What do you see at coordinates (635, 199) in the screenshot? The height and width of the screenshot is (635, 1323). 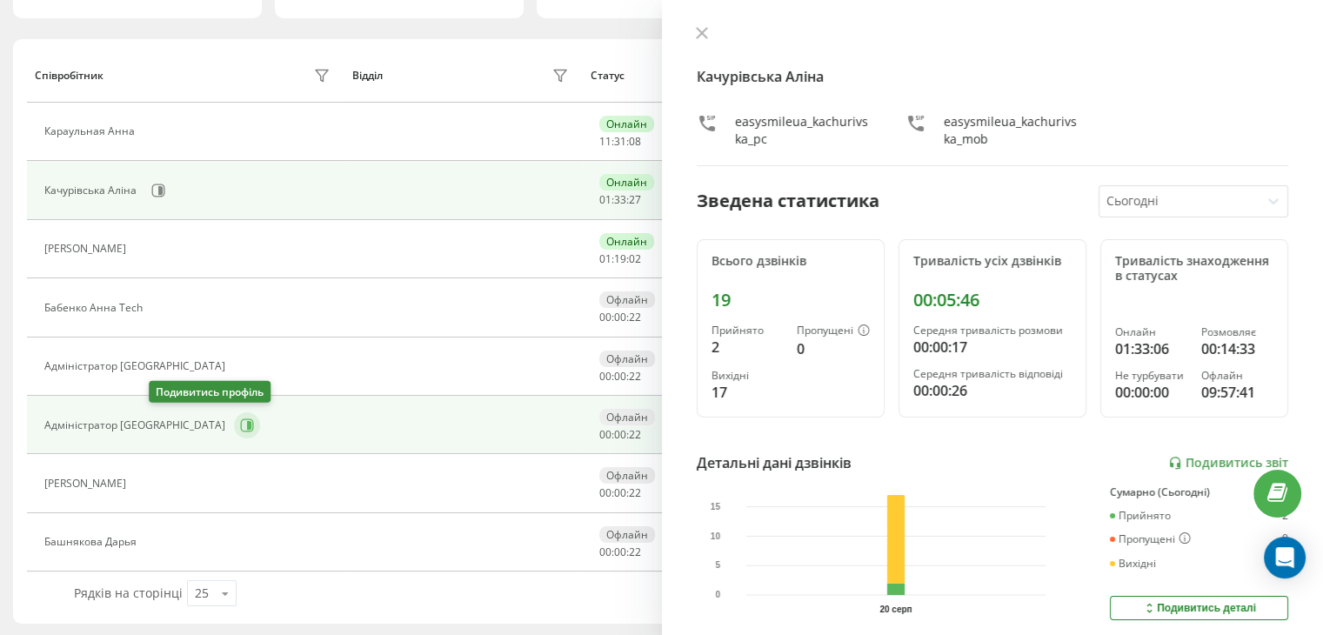 I see `span: 27` at bounding box center [635, 199].